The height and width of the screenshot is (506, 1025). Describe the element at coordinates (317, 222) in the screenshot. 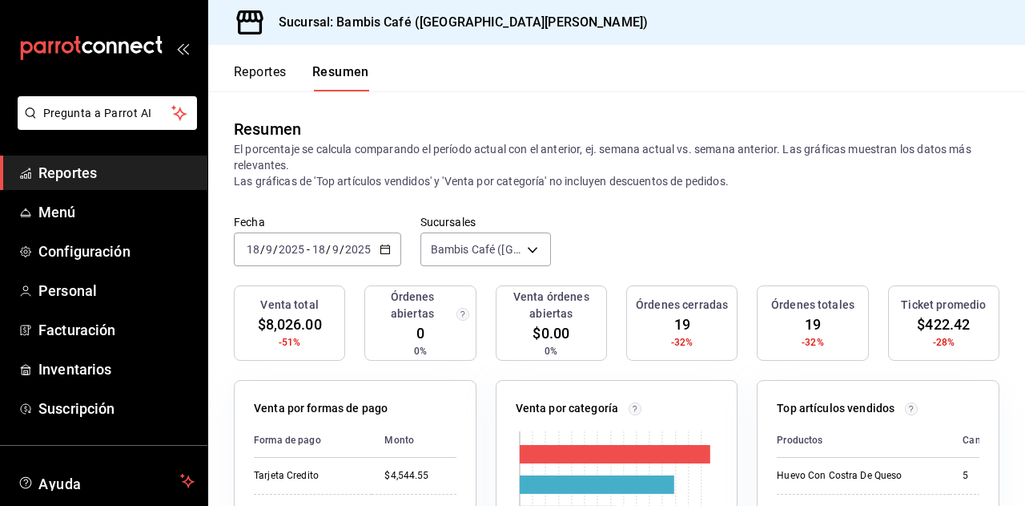

I see `label: Fecha` at that location.